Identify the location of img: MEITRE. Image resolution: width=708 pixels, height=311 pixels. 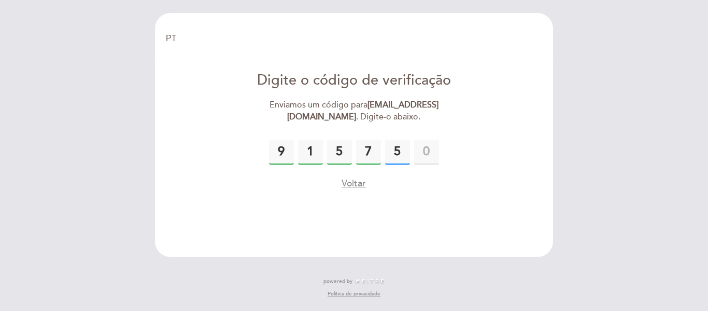
(370, 281).